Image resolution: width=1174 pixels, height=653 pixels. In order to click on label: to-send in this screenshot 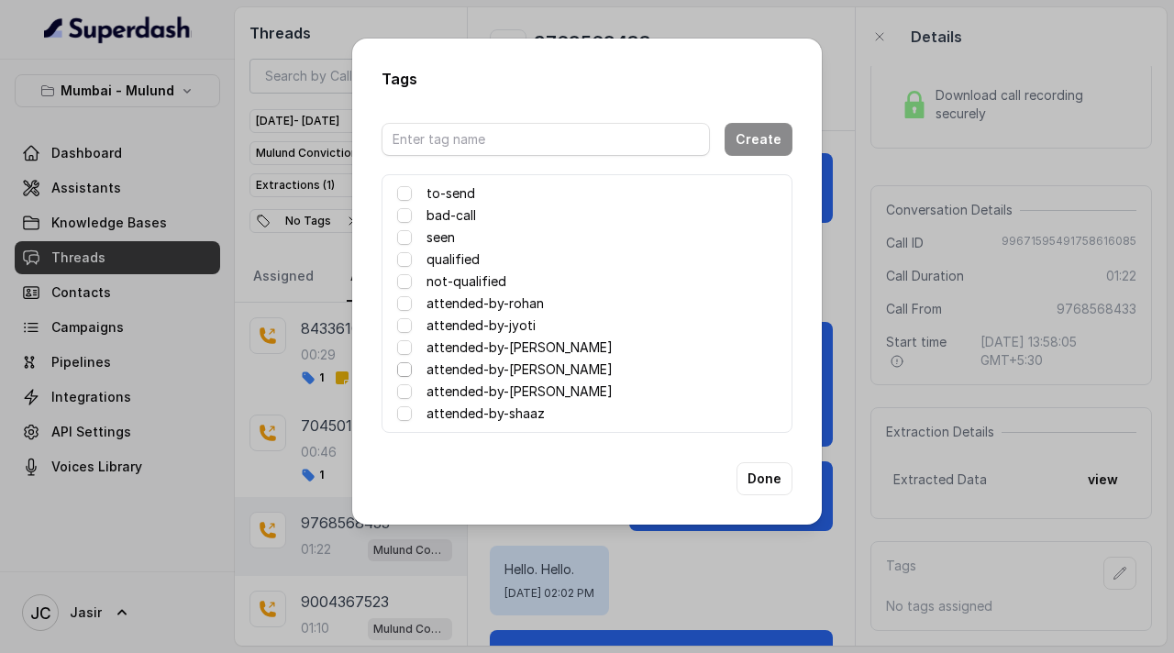, I will do `click(451, 194)`.